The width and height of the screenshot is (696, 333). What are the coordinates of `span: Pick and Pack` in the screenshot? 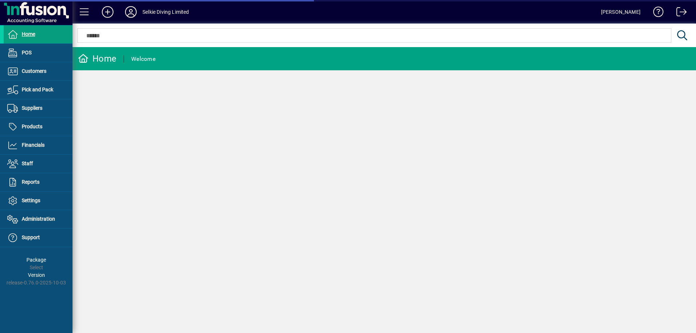 It's located at (37, 90).